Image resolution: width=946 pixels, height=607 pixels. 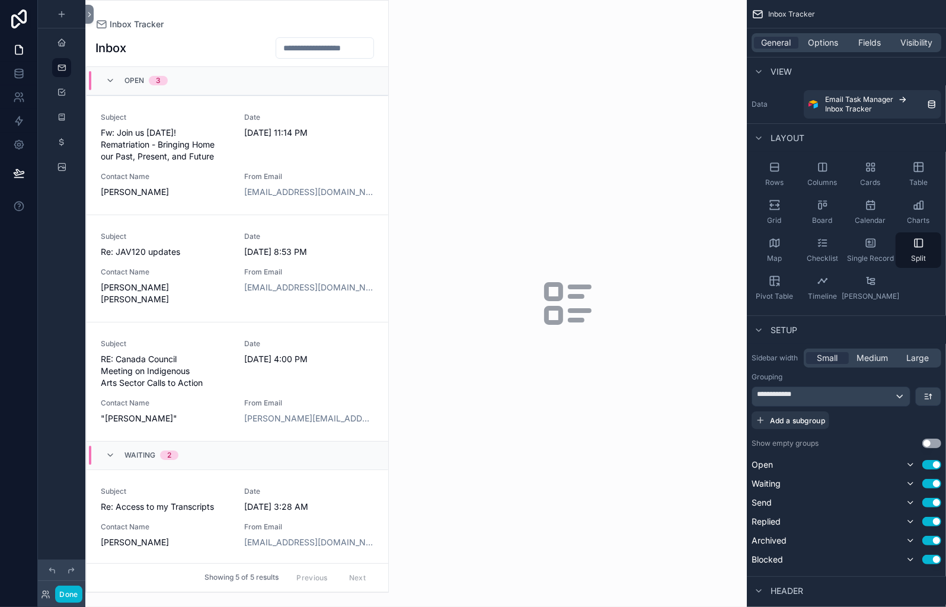 What do you see at coordinates (822, 288) in the screenshot?
I see `button: Timeline` at bounding box center [822, 288].